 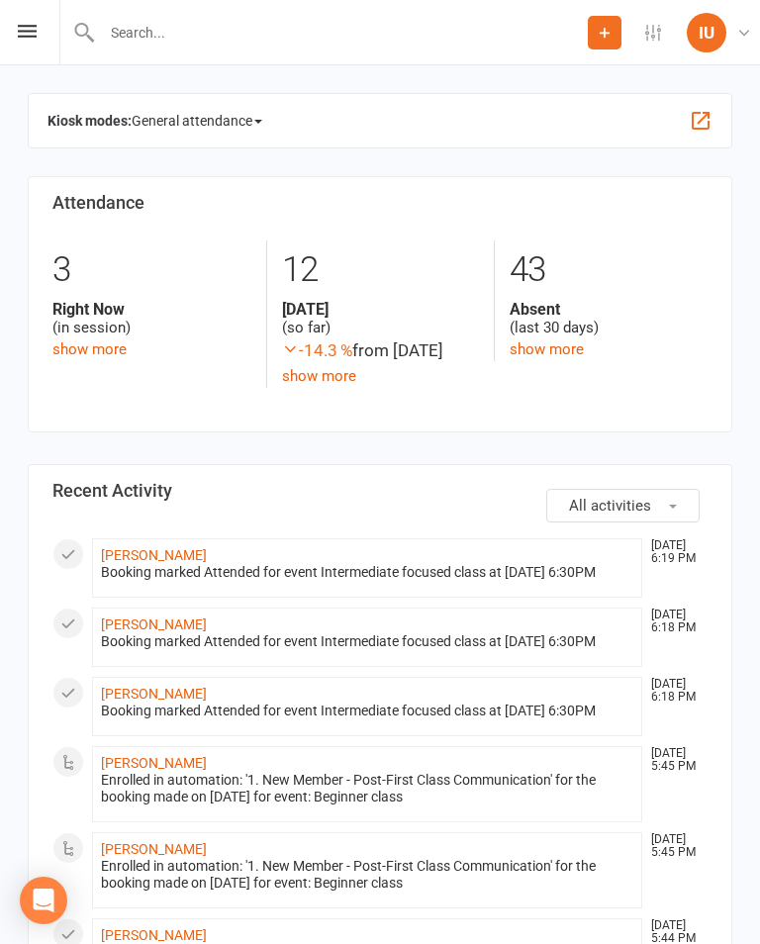 I want to click on div: IU, so click(x=707, y=33).